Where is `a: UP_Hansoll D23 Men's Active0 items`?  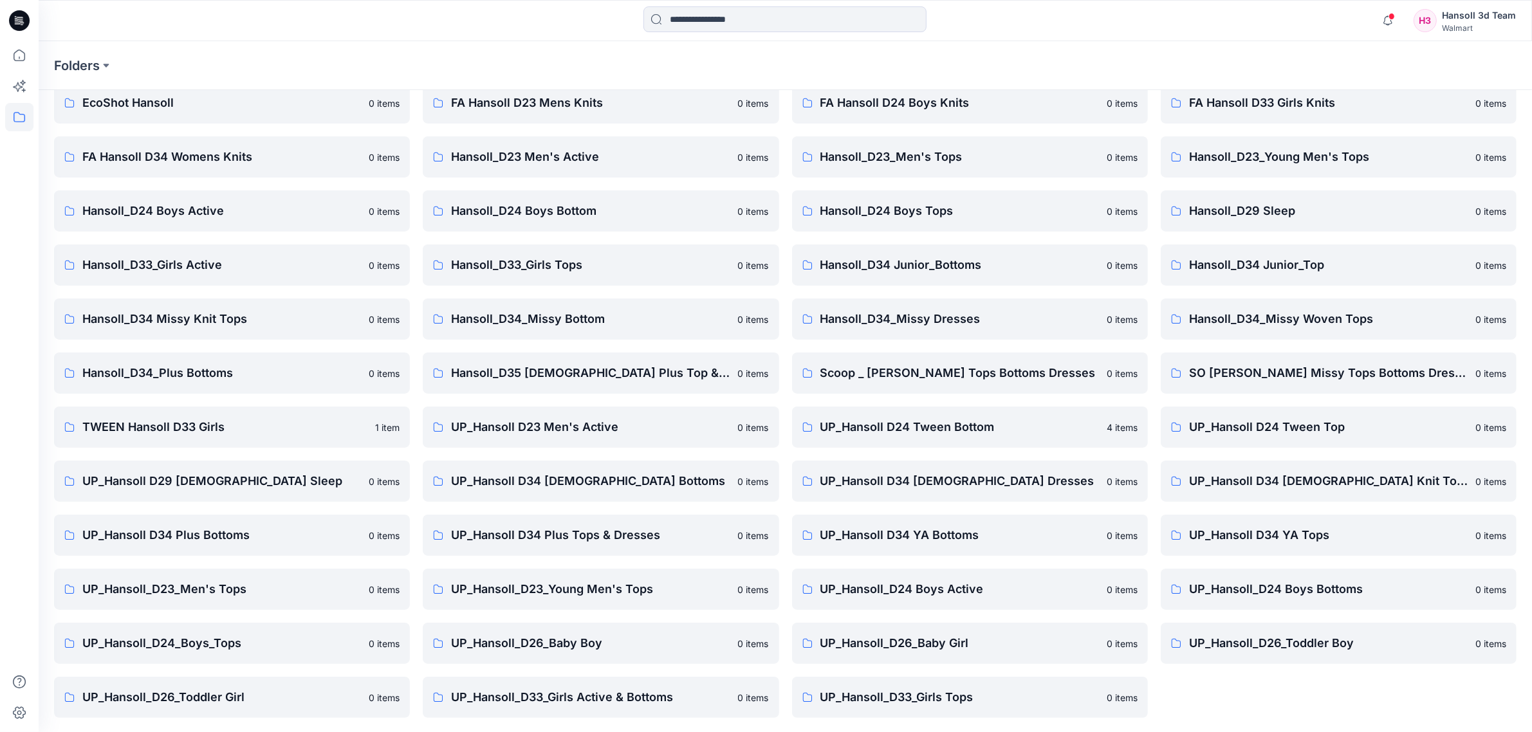
a: UP_Hansoll D23 Men's Active0 items is located at coordinates (600, 427).